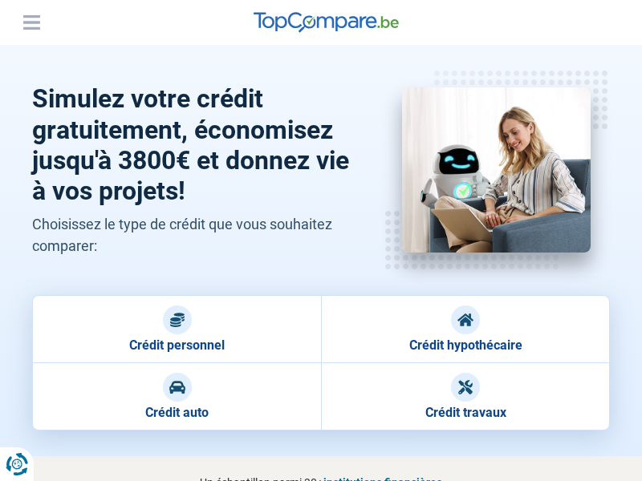  What do you see at coordinates (196, 145) in the screenshot?
I see `h1: Simulez votre crédit gratuitement, économisez jusqu'à 3800€ et donnez vie à vos projets!` at bounding box center [196, 145].